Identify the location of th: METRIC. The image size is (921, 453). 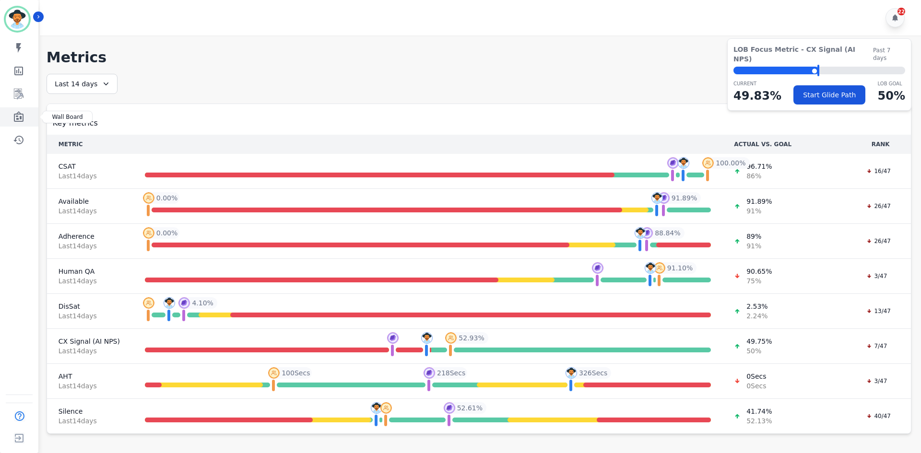
(90, 144).